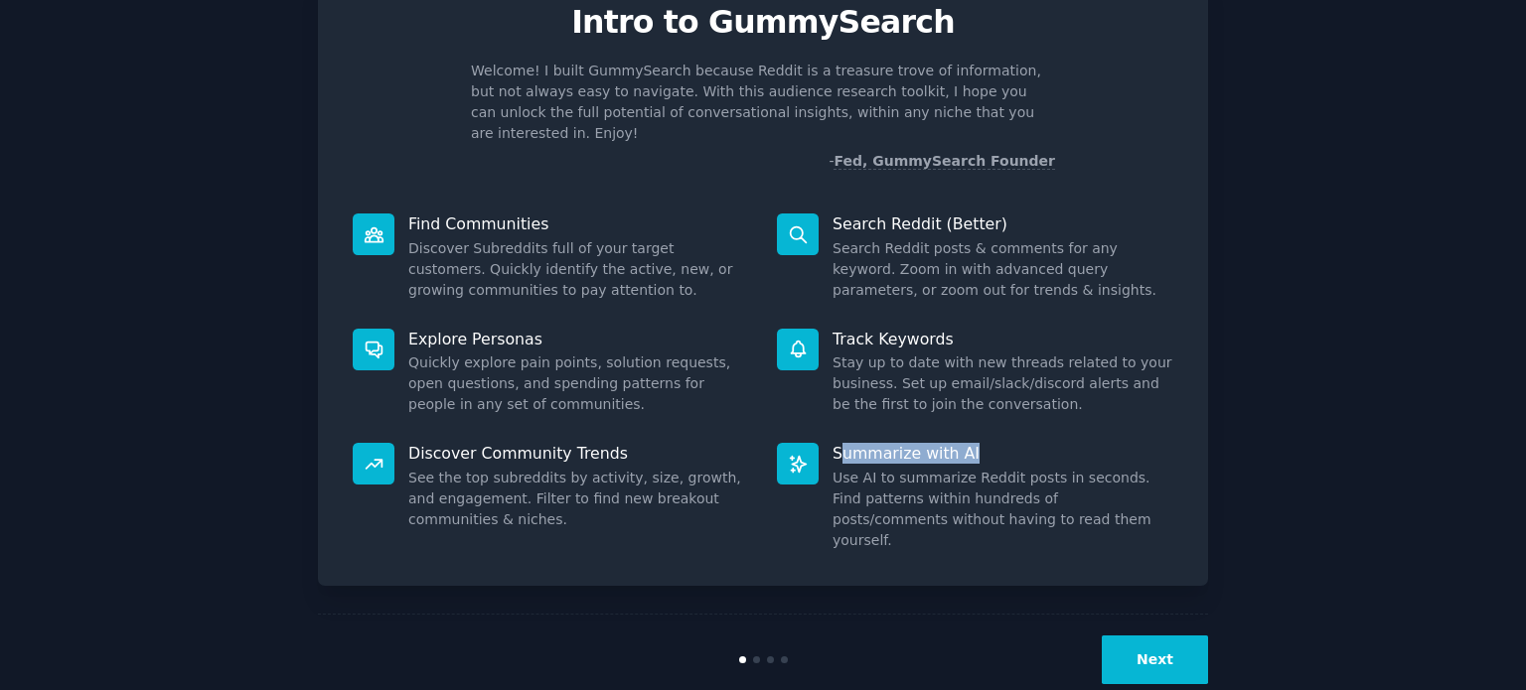  What do you see at coordinates (1002, 510) in the screenshot?
I see `dd: Use AI to summarize Reddit posts in seconds. Find patterns within hundreds of posts/comments with...` at bounding box center [1002, 510].